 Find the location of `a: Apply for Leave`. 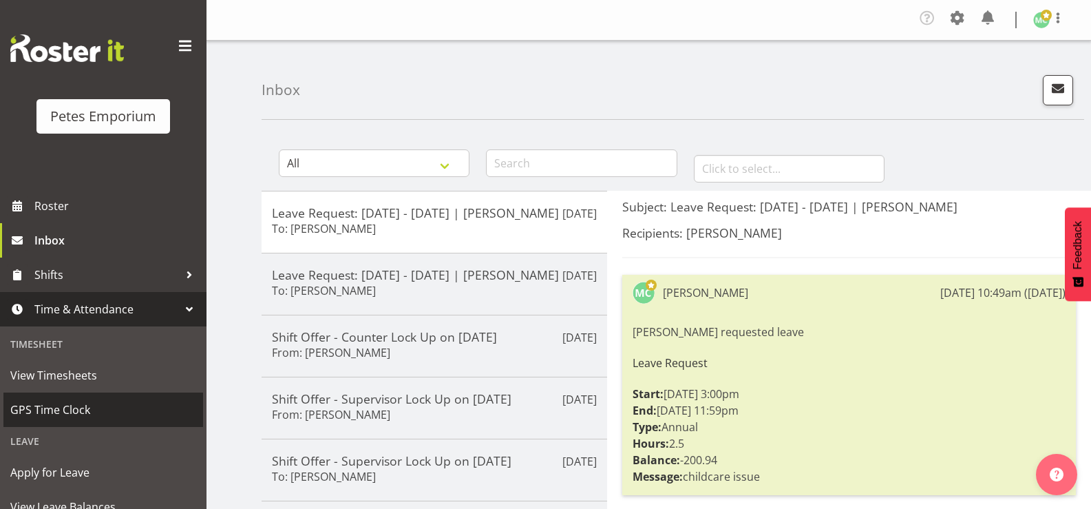

a: Apply for Leave is located at coordinates (103, 472).